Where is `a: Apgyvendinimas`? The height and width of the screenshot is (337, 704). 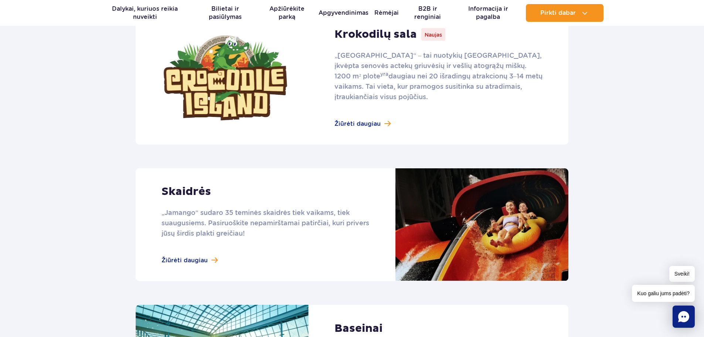 a: Apgyvendinimas is located at coordinates (343, 13).